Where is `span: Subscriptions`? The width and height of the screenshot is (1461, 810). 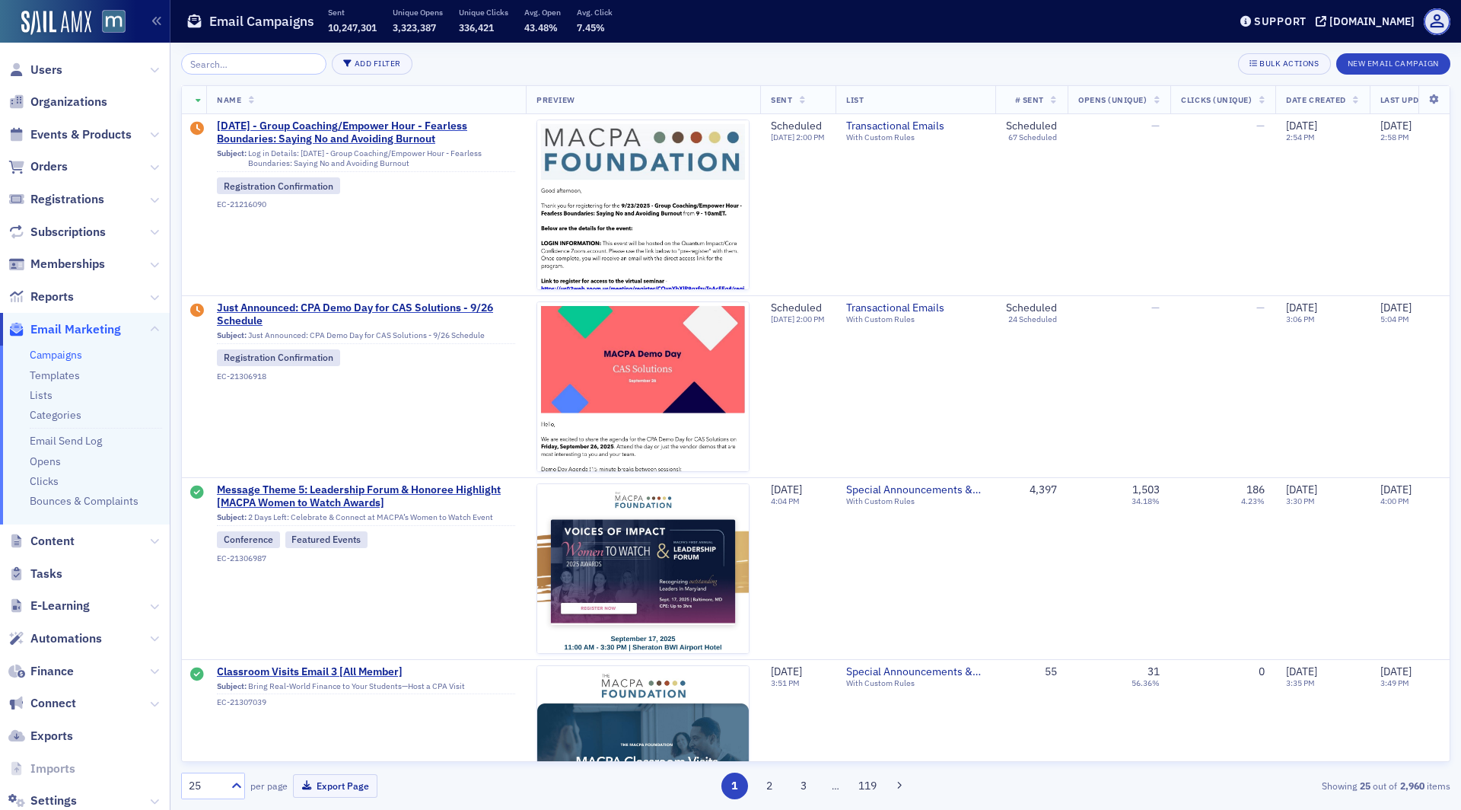 span: Subscriptions is located at coordinates (68, 232).